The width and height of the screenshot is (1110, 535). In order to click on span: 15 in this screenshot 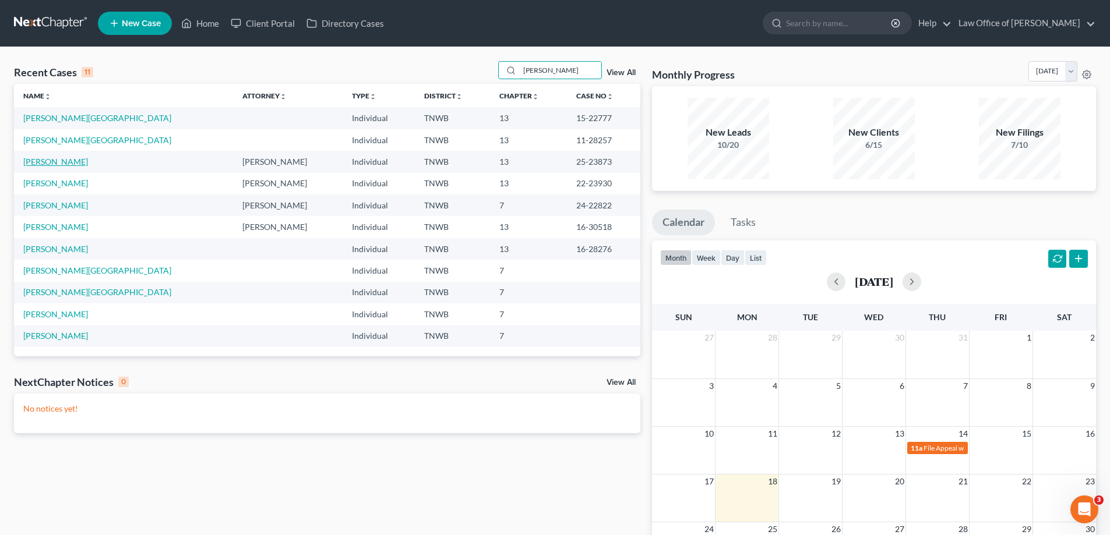, I will do `click(1027, 434)`.